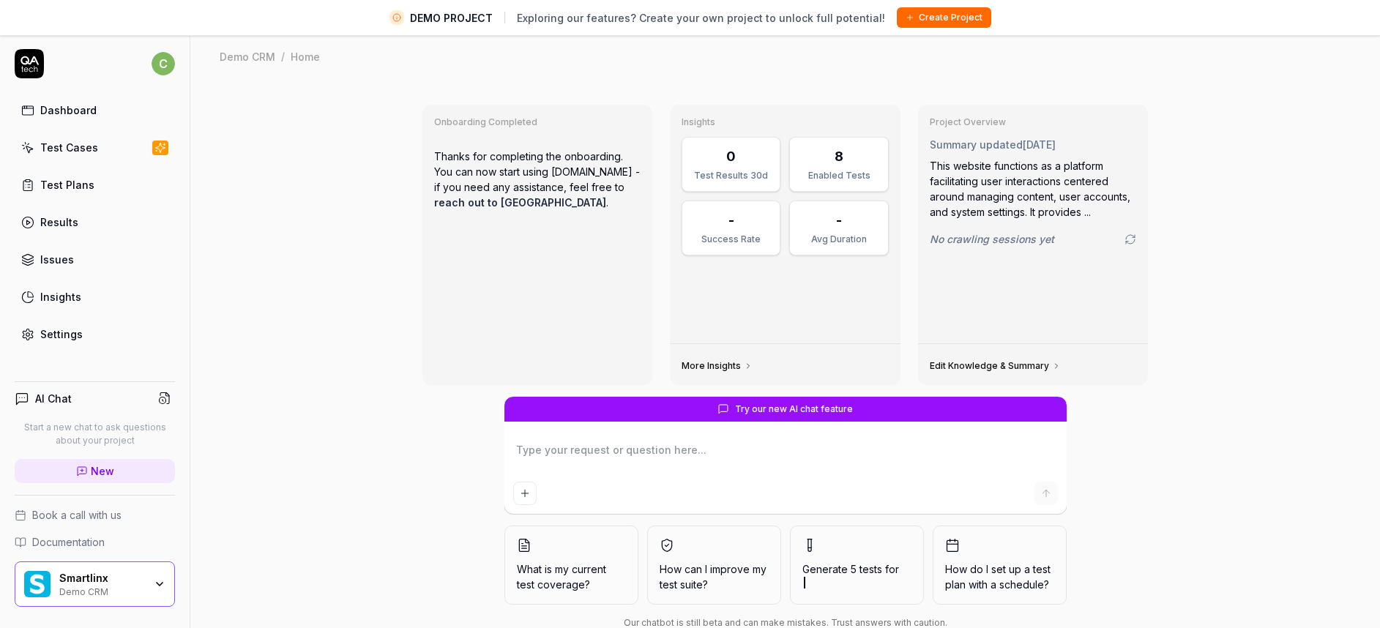 The image size is (1380, 628). What do you see at coordinates (730, 176) in the screenshot?
I see `div: Test Results 30d` at bounding box center [730, 176].